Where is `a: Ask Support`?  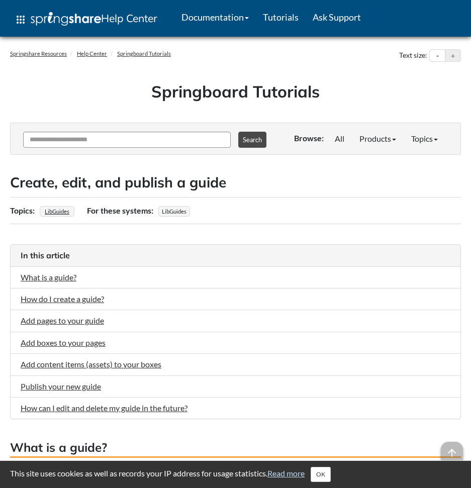 a: Ask Support is located at coordinates (337, 17).